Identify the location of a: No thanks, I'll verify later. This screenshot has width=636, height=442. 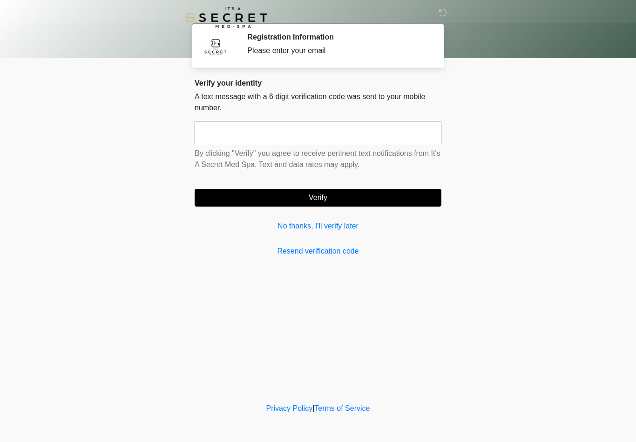
(318, 226).